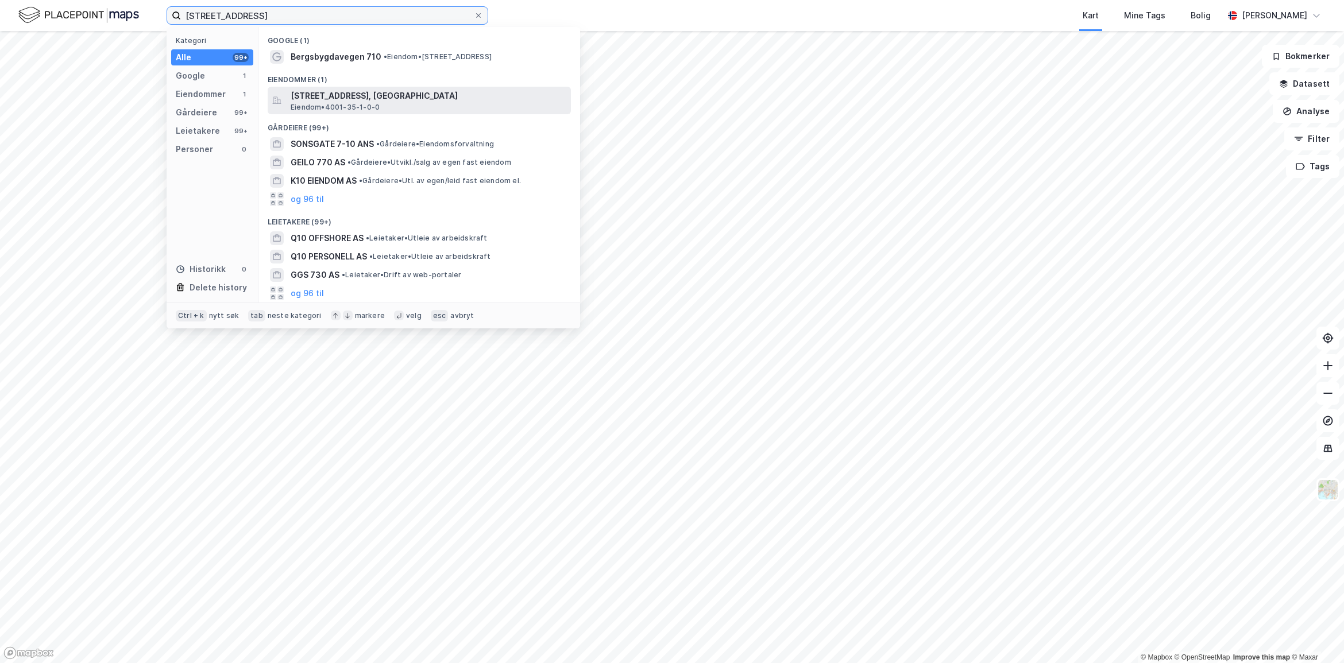  What do you see at coordinates (1261, 658) in the screenshot?
I see `a: Improve this map` at bounding box center [1261, 658].